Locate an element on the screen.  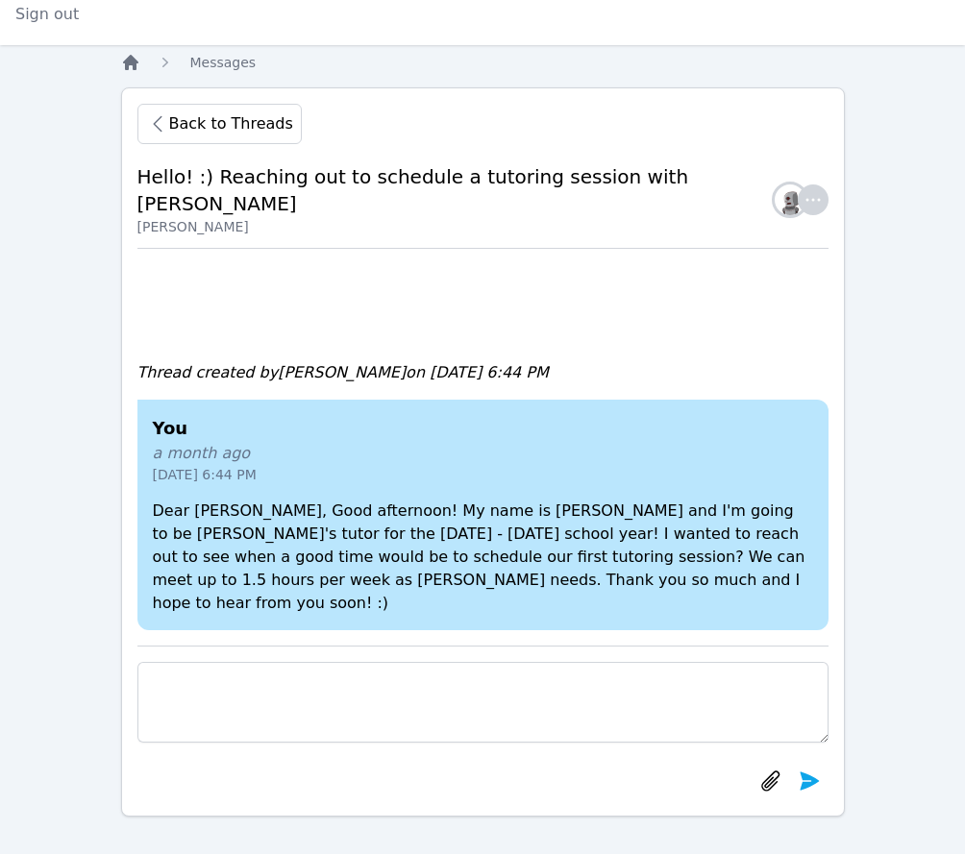
button: Tetiana Kornieva is located at coordinates (805, 200).